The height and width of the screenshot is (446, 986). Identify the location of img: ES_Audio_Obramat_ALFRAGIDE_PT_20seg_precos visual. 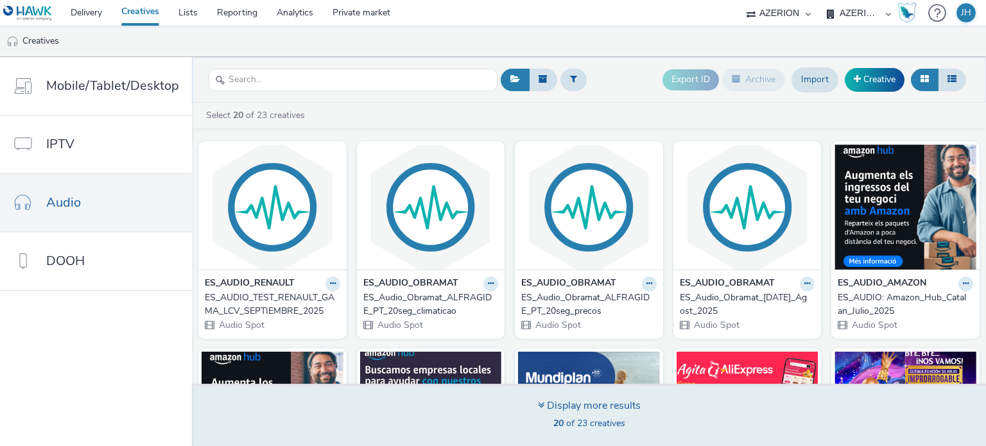
(589, 207).